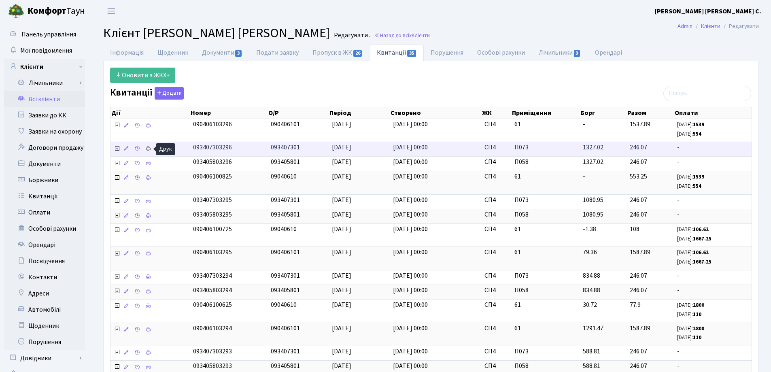 This screenshot has height=372, width=771. What do you see at coordinates (640, 124) in the screenshot?
I see `span: 1537.89` at bounding box center [640, 124].